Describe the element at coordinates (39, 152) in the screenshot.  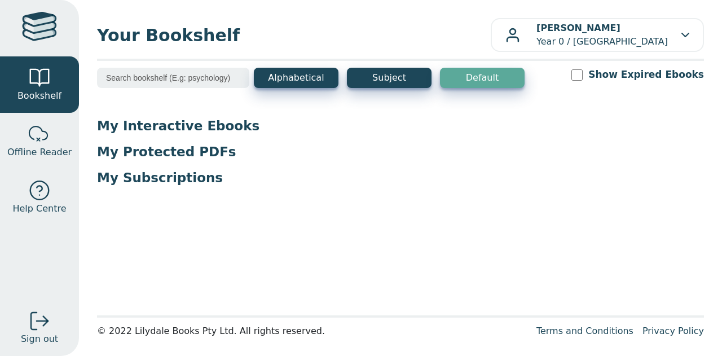
I see `span: Offline Reader` at that location.